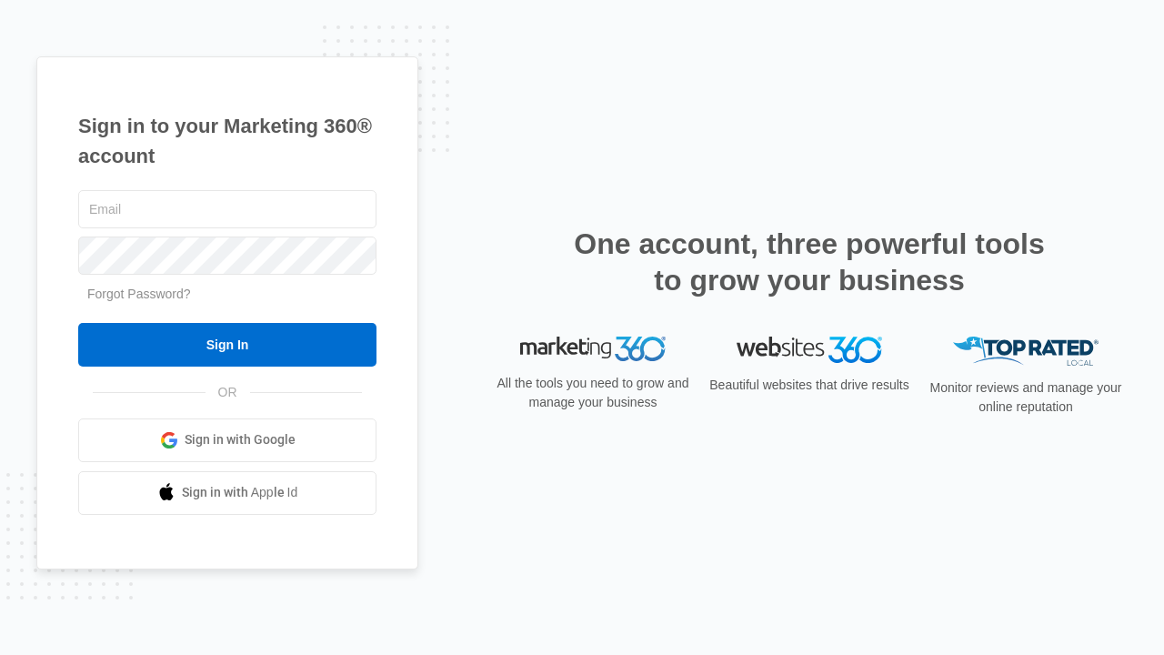  I want to click on input: Email, so click(227, 209).